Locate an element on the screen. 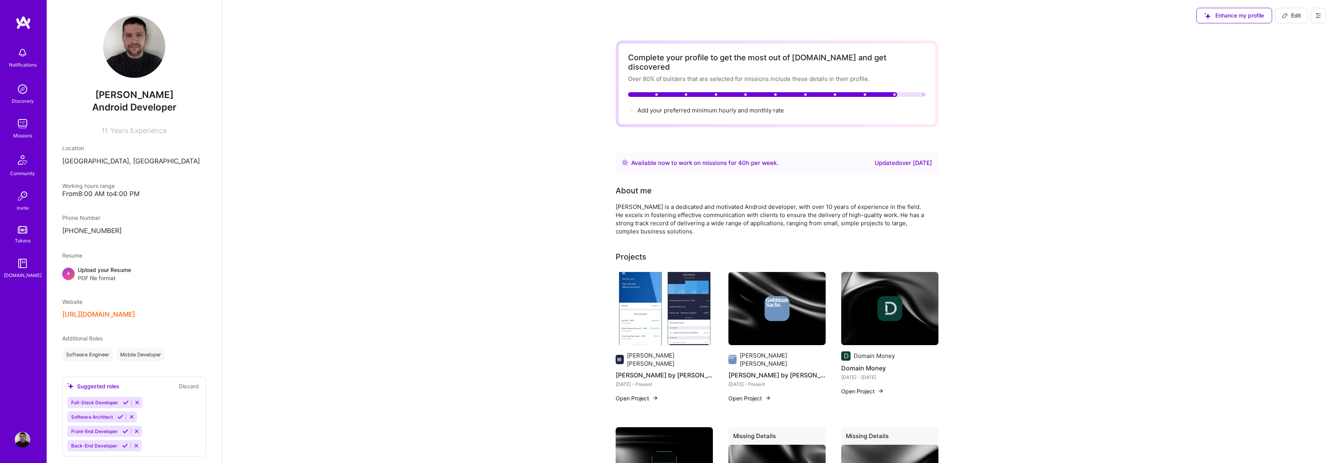 This screenshot has width=1332, height=463. div: About me is located at coordinates (634, 191).